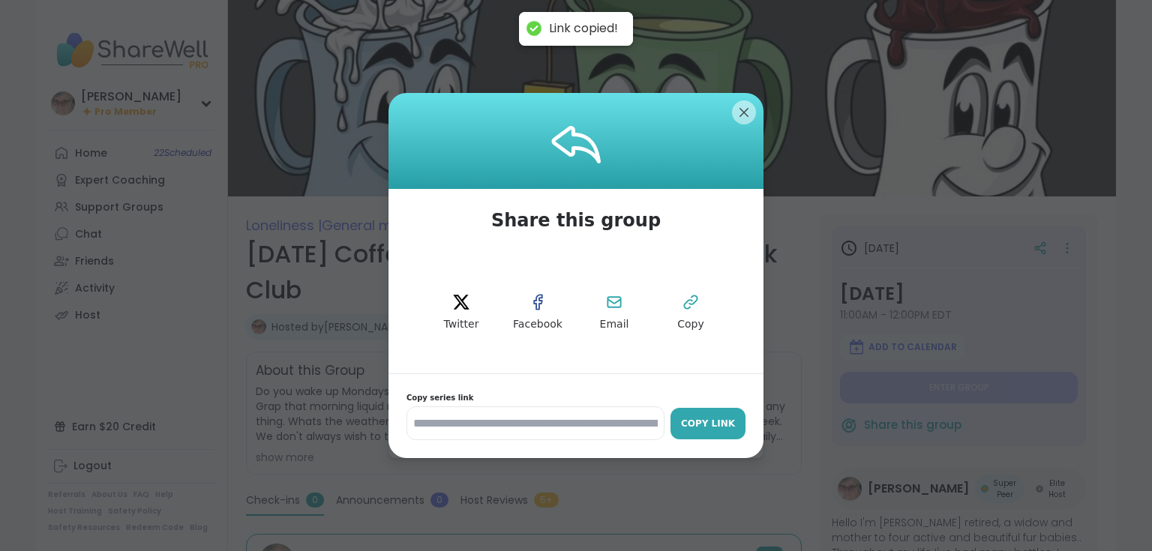 The height and width of the screenshot is (551, 1152). I want to click on span: Facebook, so click(538, 325).